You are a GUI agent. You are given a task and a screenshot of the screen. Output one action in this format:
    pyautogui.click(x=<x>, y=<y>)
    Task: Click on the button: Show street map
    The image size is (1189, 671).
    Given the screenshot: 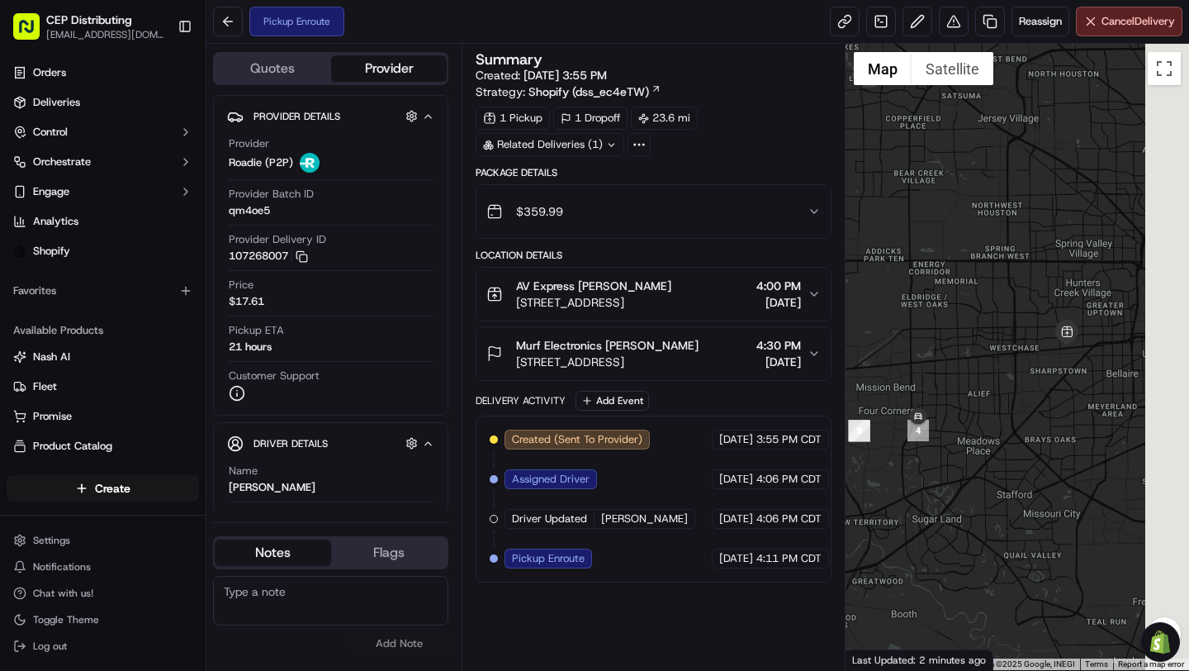 What is the action you would take?
    pyautogui.click(x=883, y=69)
    